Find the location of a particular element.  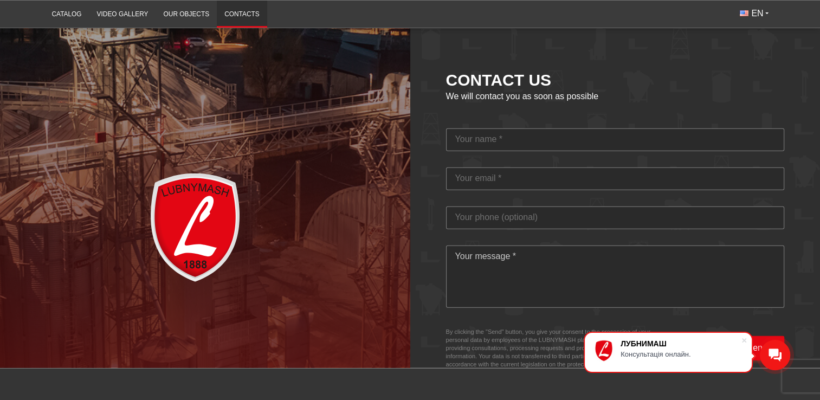

span: CONTACT US is located at coordinates (498, 80).